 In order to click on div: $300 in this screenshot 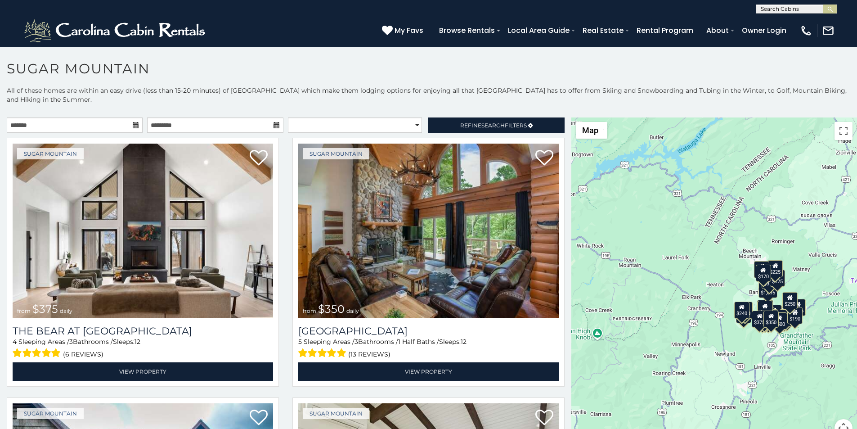, I will do `click(765, 309)`.